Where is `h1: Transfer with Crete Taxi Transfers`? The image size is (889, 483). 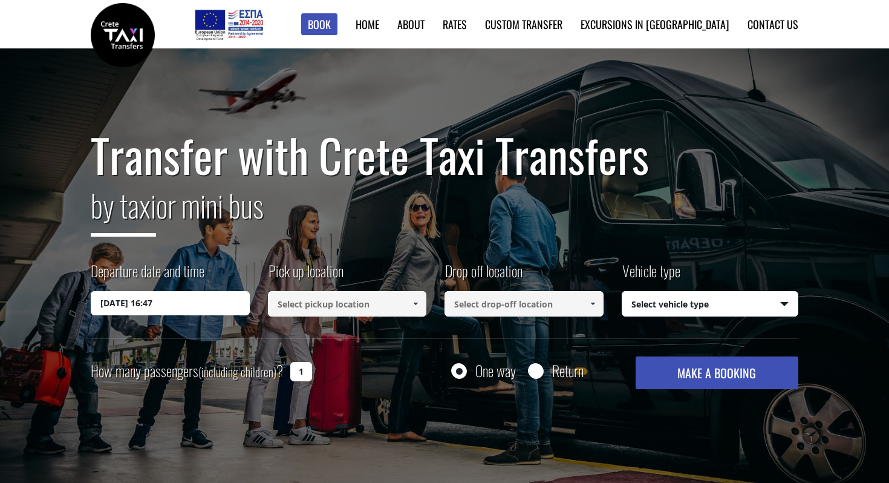
h1: Transfer with Crete Taxi Transfers is located at coordinates (444, 155).